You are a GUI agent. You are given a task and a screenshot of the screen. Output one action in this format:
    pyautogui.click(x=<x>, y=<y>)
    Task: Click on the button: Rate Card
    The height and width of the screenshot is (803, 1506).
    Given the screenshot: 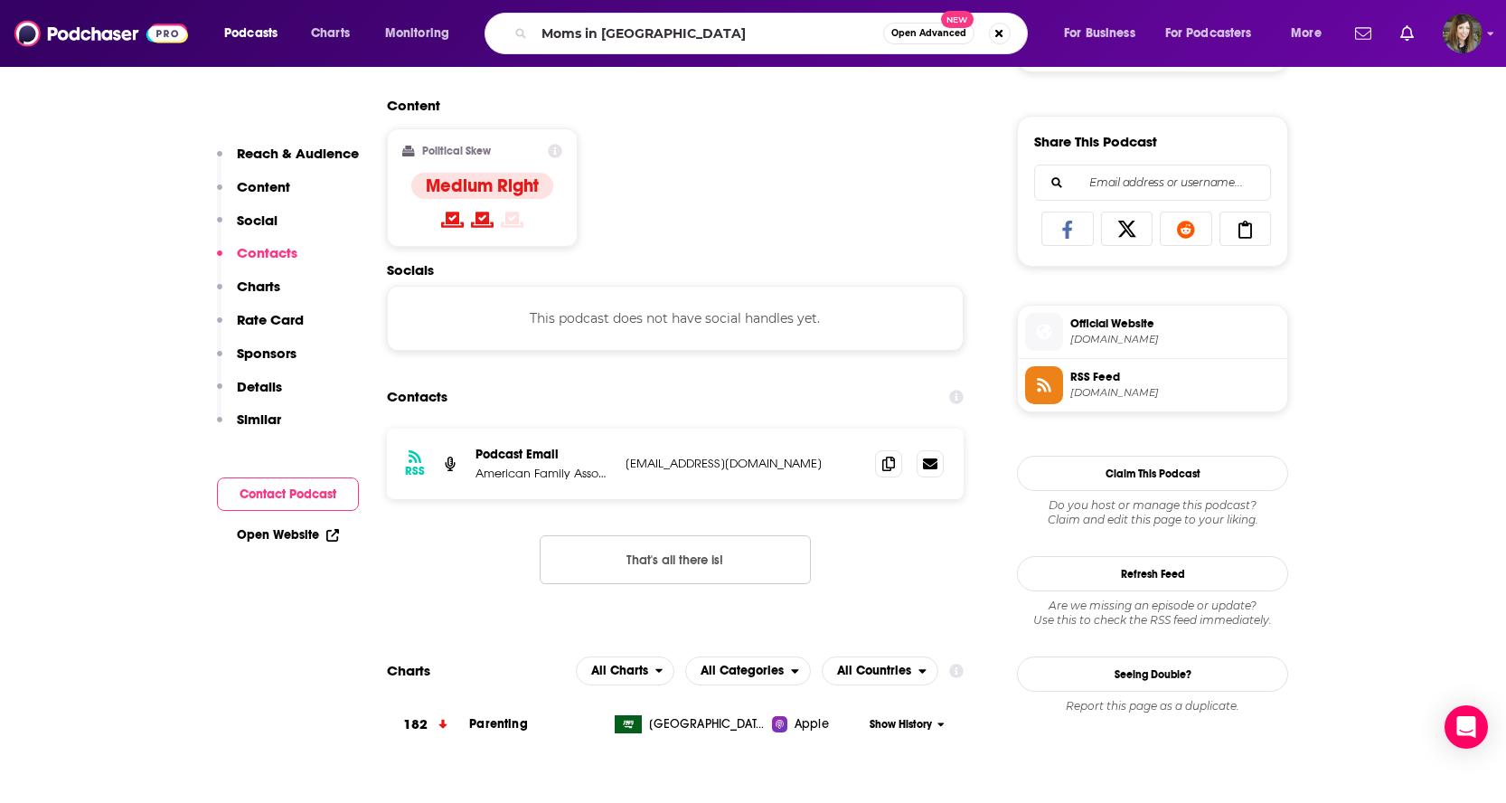 What is the action you would take?
    pyautogui.click(x=260, y=327)
    